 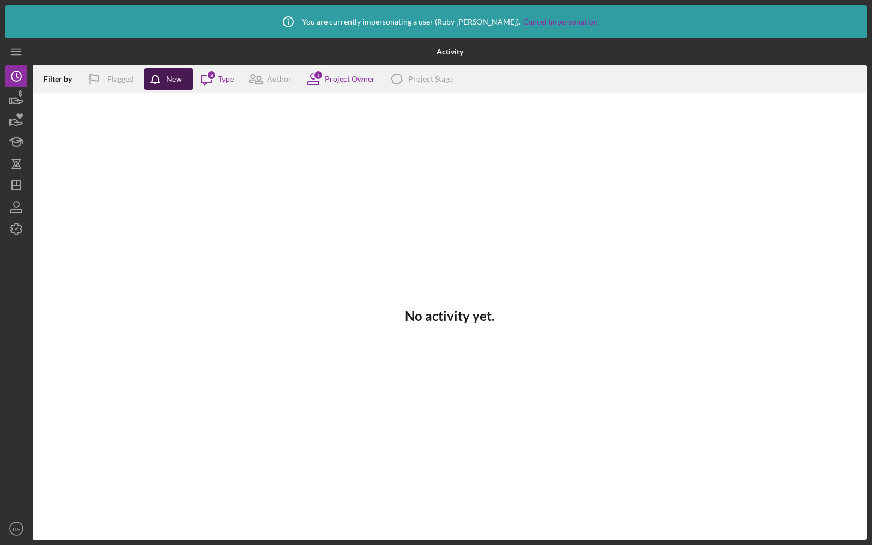 What do you see at coordinates (120, 79) in the screenshot?
I see `div: Flagged` at bounding box center [120, 79].